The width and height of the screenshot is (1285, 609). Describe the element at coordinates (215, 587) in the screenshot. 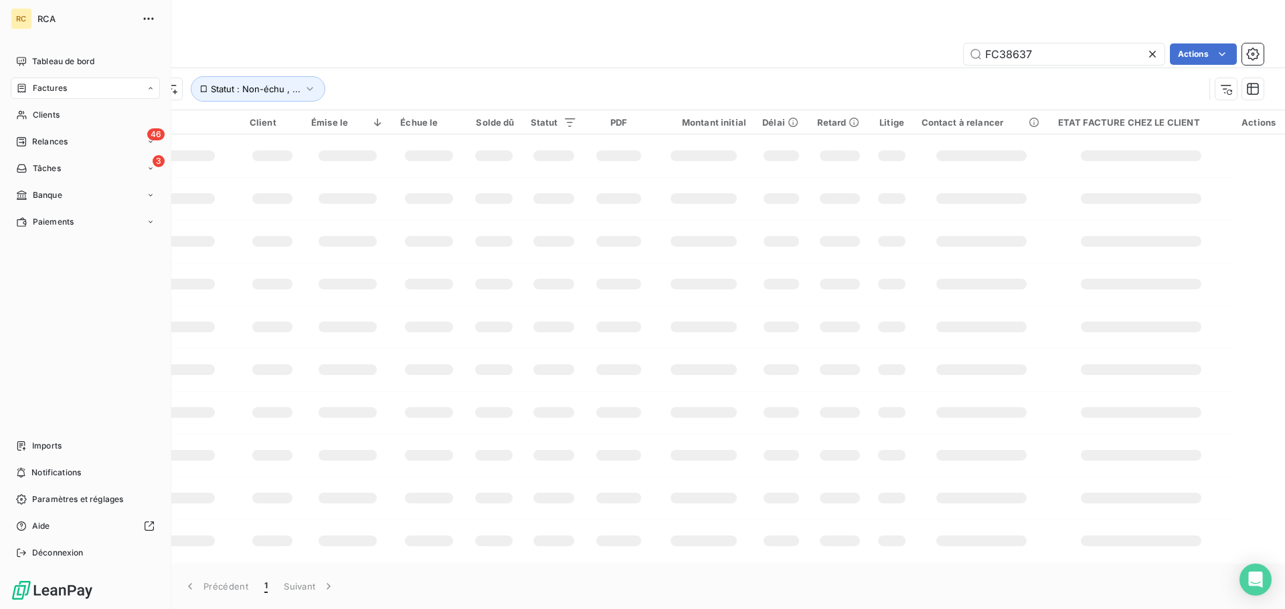

I see `button: Précédent` at that location.